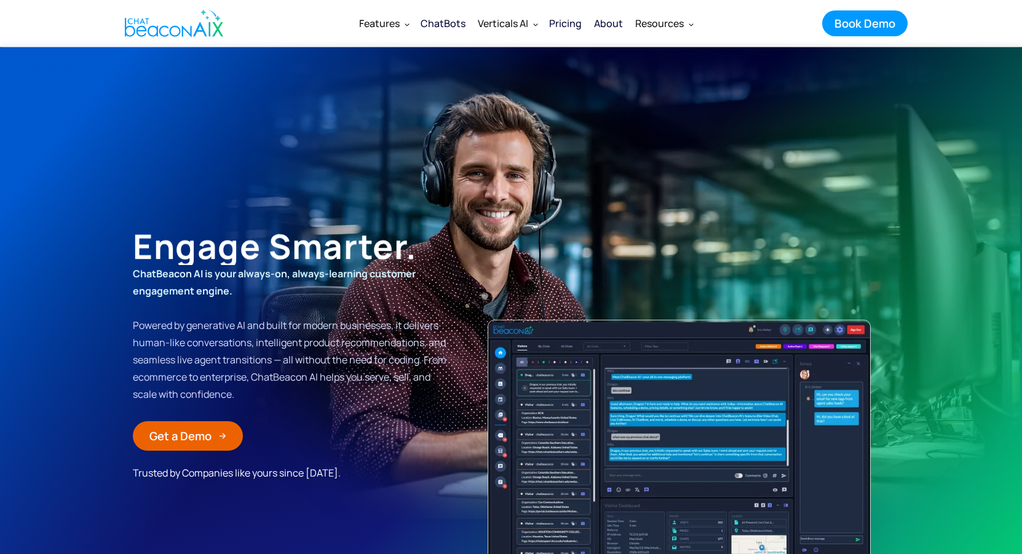 The width and height of the screenshot is (1022, 554). What do you see at coordinates (188, 436) in the screenshot?
I see `a: Get a Demo` at bounding box center [188, 436].